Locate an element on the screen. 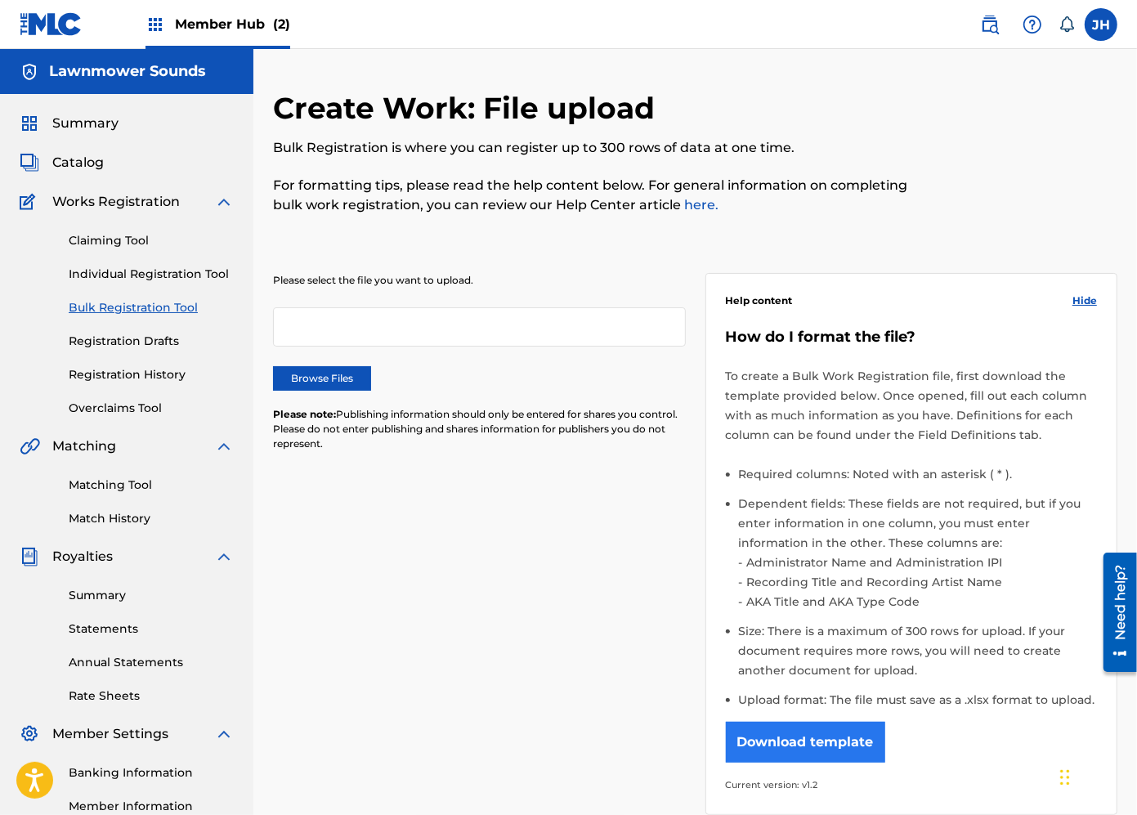 The height and width of the screenshot is (815, 1137). li: AKA Title and AKA Type Code is located at coordinates (920, 601).